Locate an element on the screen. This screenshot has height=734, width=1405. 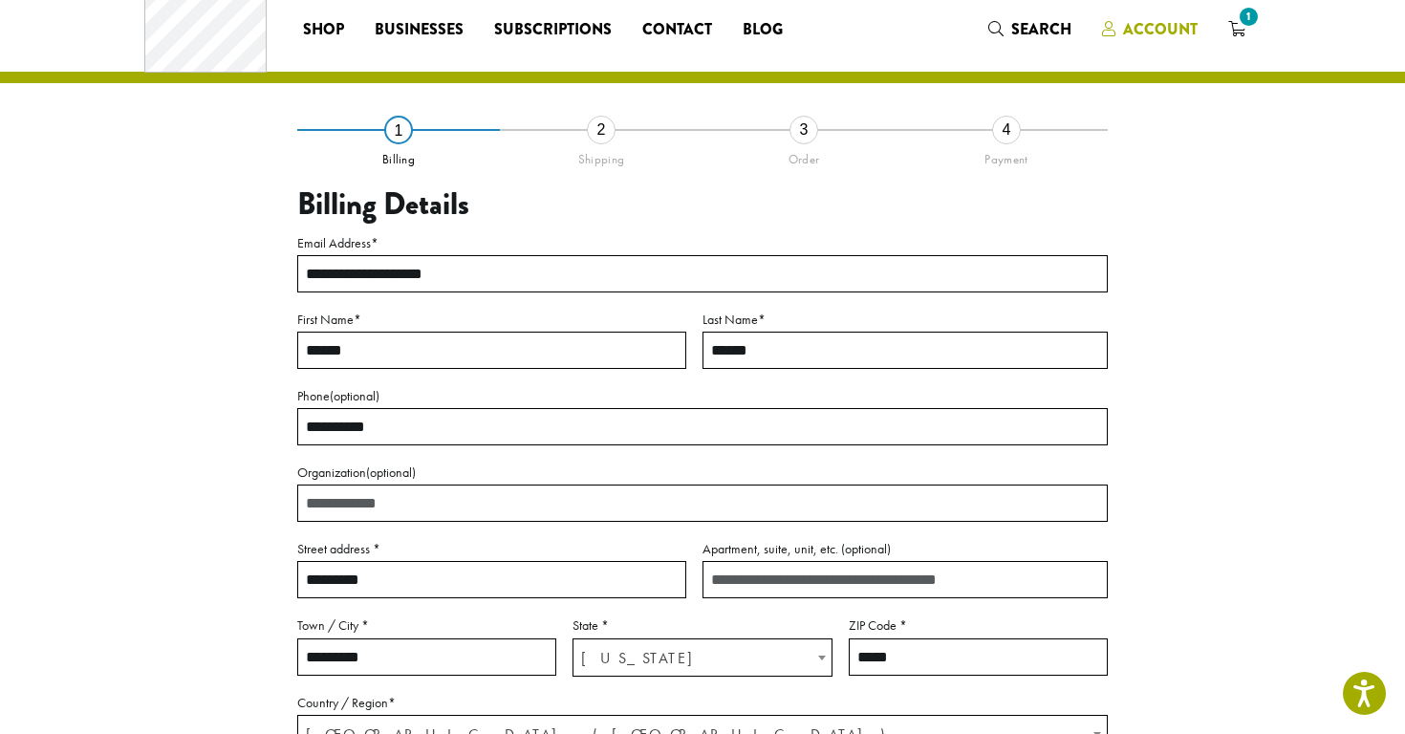
label: ZIP Code is located at coordinates (978, 625).